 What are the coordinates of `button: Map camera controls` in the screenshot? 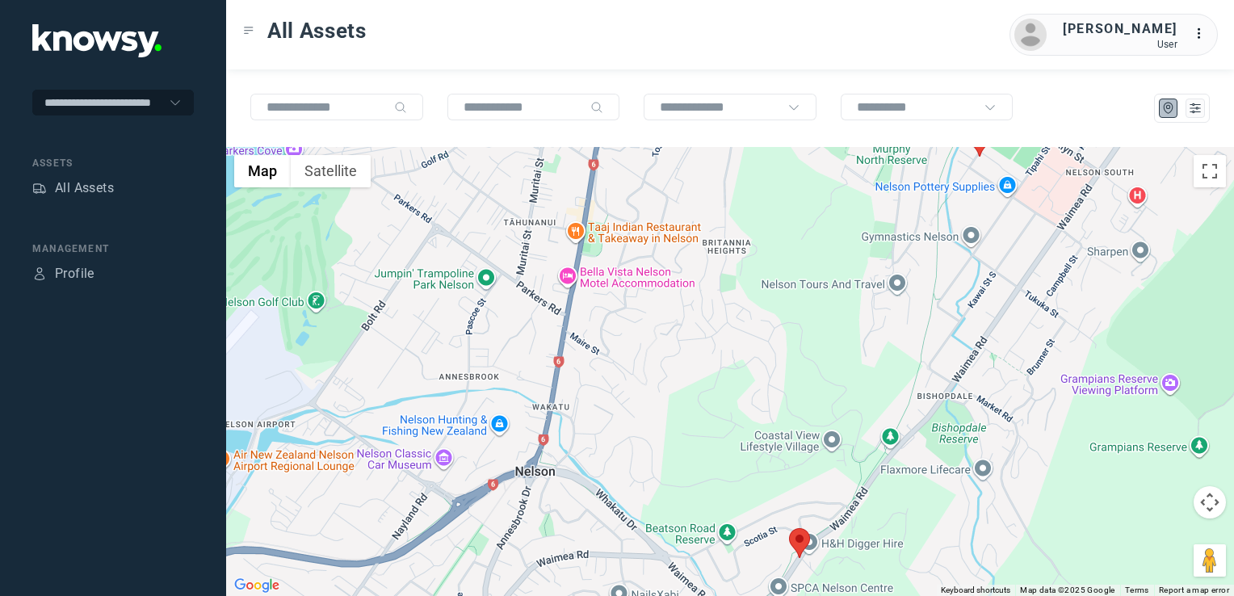 It's located at (1210, 502).